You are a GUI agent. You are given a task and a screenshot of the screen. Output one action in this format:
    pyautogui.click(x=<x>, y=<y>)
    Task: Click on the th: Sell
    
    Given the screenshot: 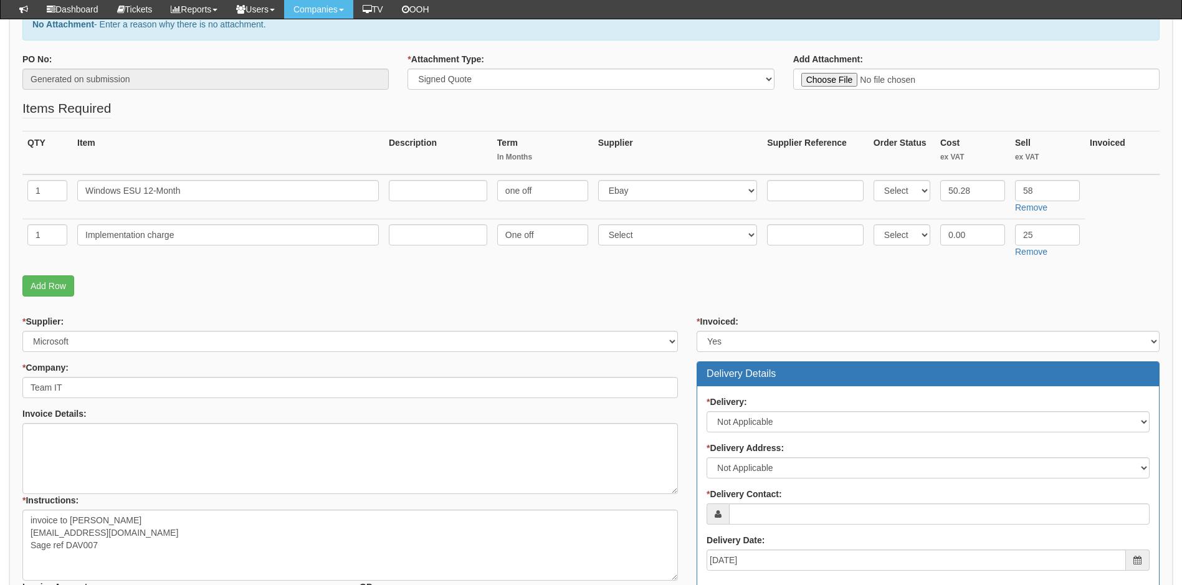 What is the action you would take?
    pyautogui.click(x=1047, y=153)
    